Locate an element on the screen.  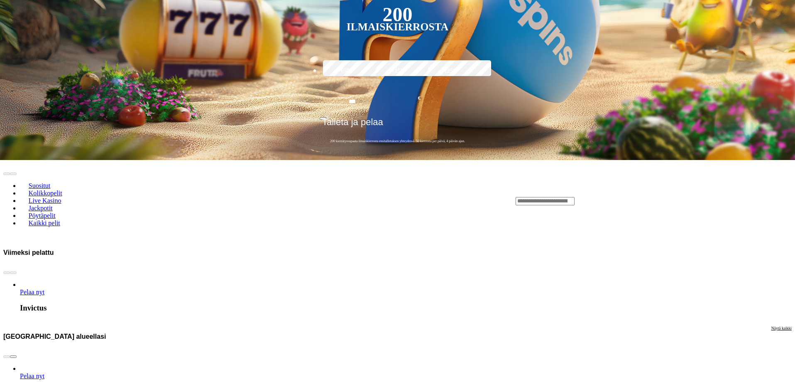
article: Invictus is located at coordinates (406, 296).